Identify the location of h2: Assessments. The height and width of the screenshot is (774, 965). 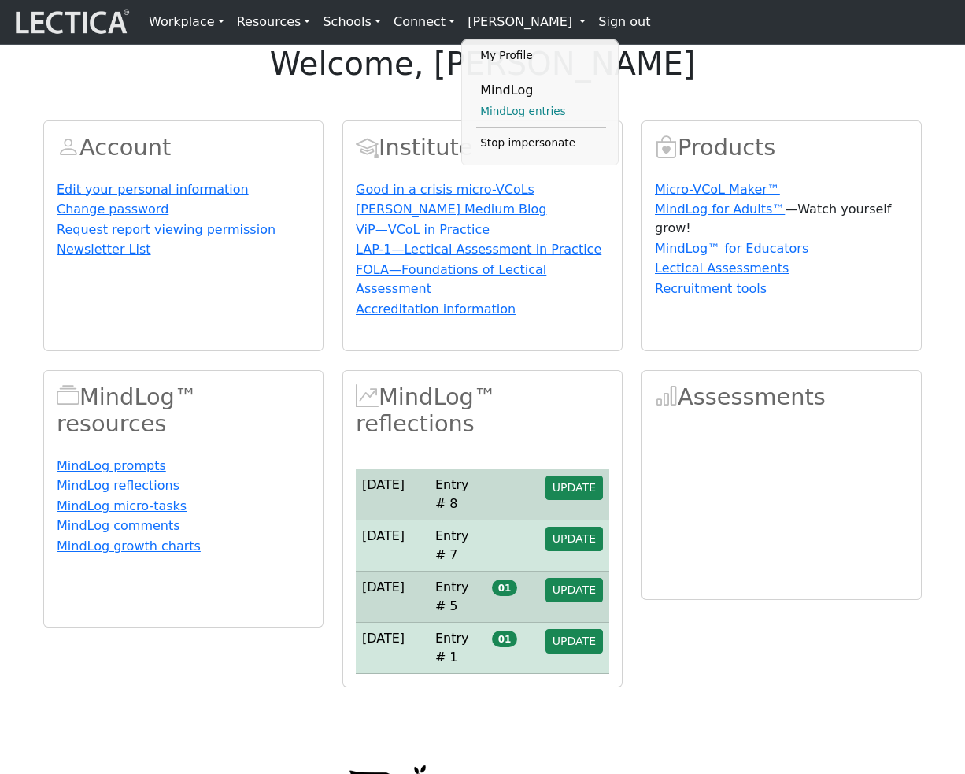
(781, 397).